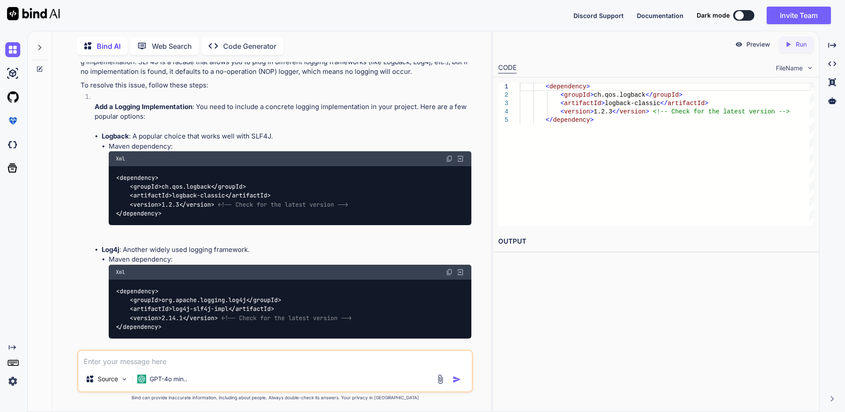 This screenshot has width=845, height=412. Describe the element at coordinates (275, 398) in the screenshot. I see `p: Bind can provide inaccurate information, including about people. Always double-check its answers....` at that location.